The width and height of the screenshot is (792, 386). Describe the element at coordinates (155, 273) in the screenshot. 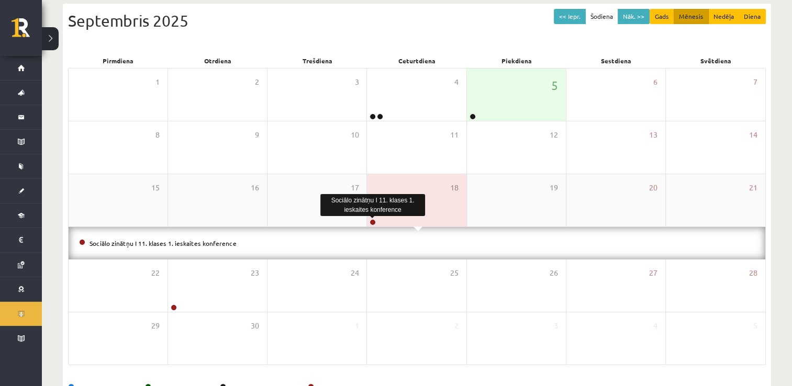

I see `span: 22` at that location.